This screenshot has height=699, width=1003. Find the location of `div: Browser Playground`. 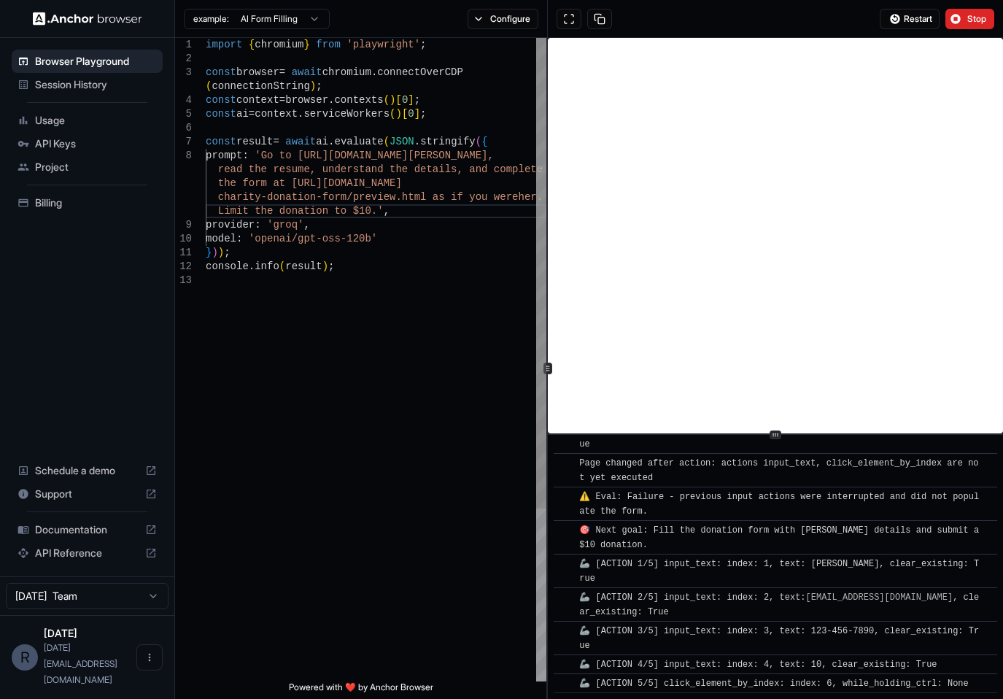

div: Browser Playground is located at coordinates (87, 61).